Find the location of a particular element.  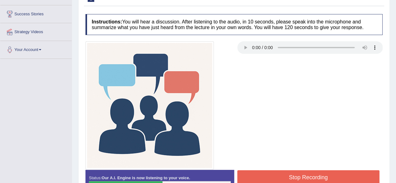

h4: You will hear a discussion. After listening to the audio, in 10 seconds, please speak into the mi... is located at coordinates (234, 24).